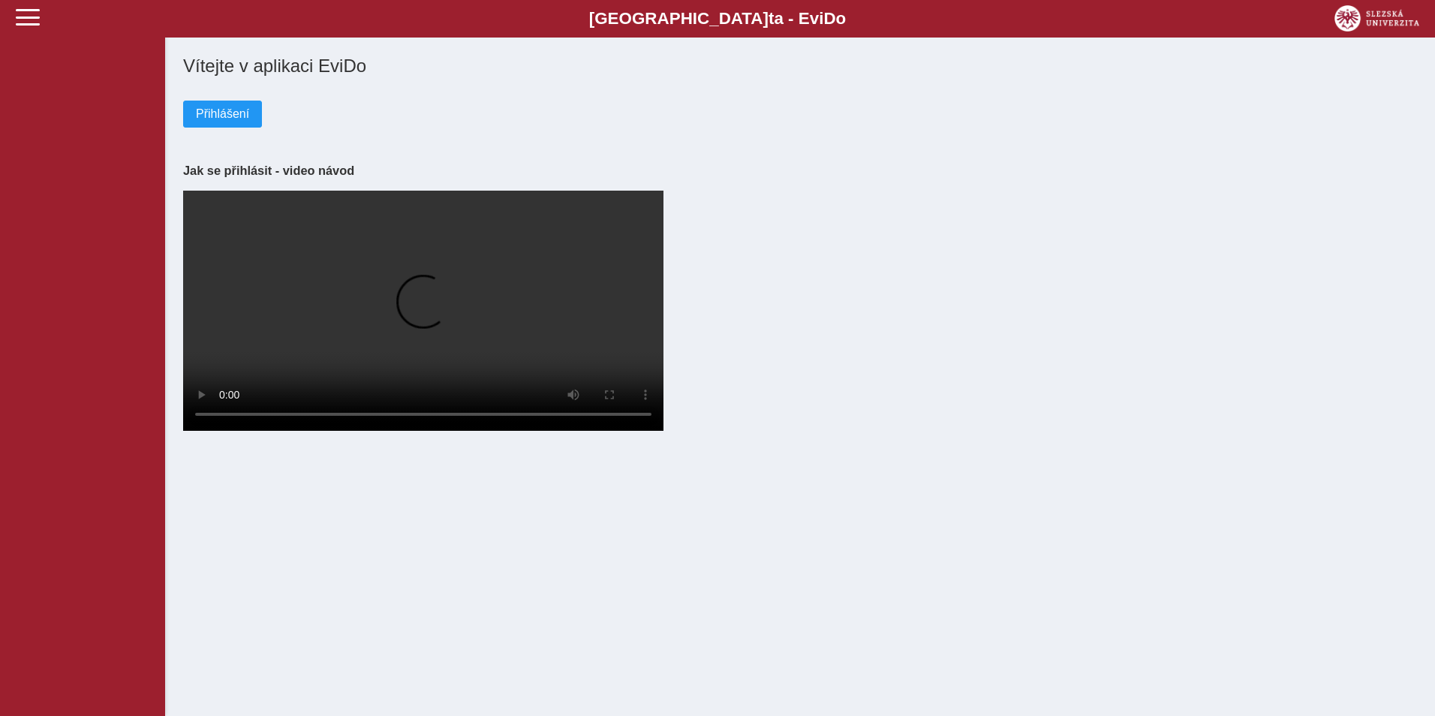 This screenshot has width=1435, height=716. Describe the element at coordinates (222, 114) in the screenshot. I see `button: Přihlášení` at that location.